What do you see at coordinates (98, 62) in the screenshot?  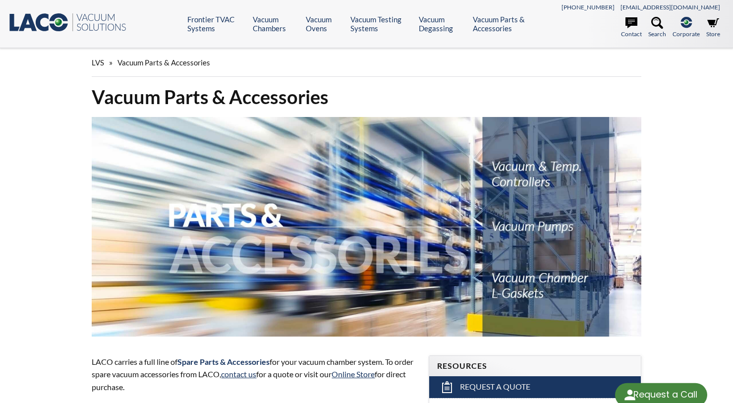 I see `span: LVS` at bounding box center [98, 62].